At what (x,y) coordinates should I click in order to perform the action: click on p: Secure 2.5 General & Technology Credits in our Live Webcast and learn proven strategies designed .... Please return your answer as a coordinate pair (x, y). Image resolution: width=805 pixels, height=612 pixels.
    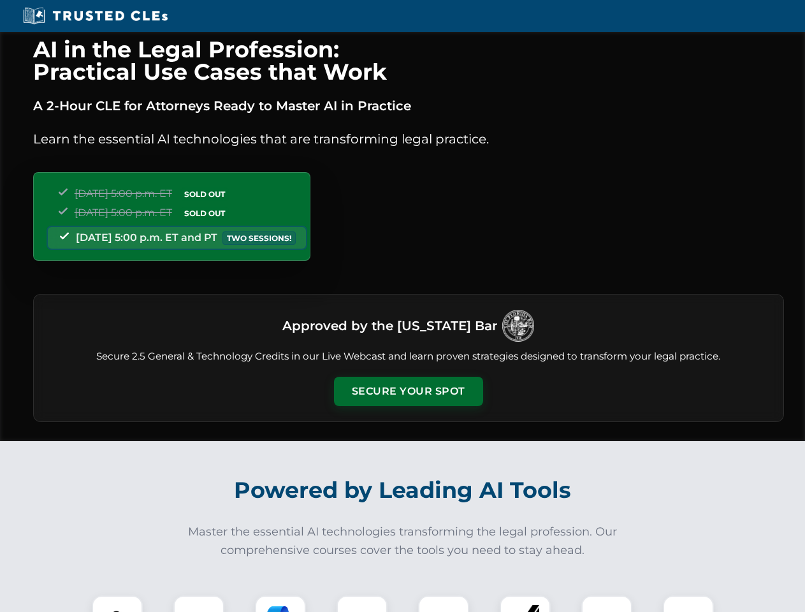
    Looking at the image, I should click on (408, 356).